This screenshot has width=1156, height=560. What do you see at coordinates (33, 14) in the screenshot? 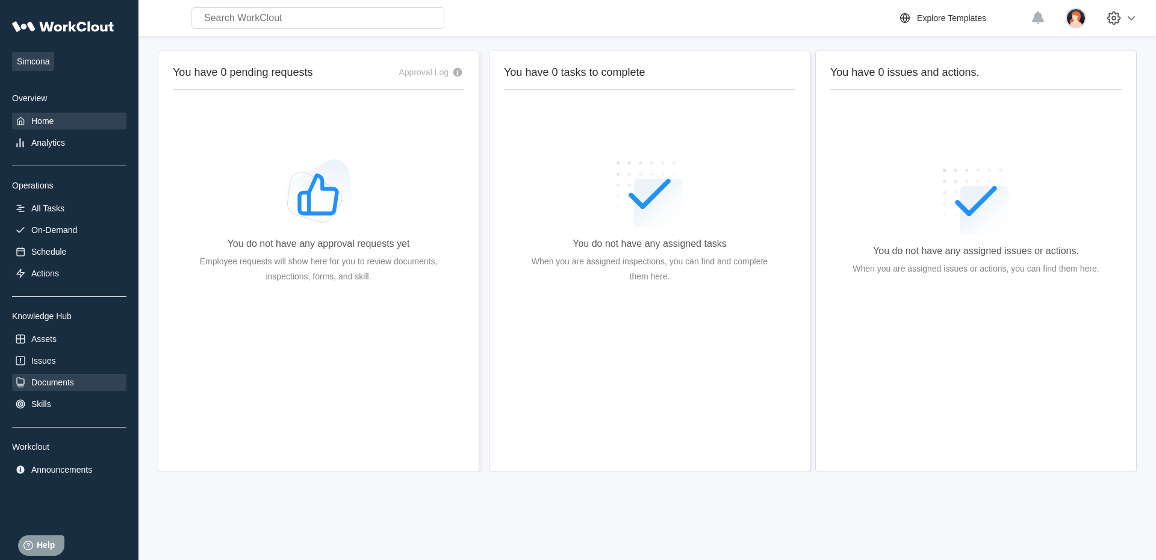
I see `span: Help` at bounding box center [33, 14].